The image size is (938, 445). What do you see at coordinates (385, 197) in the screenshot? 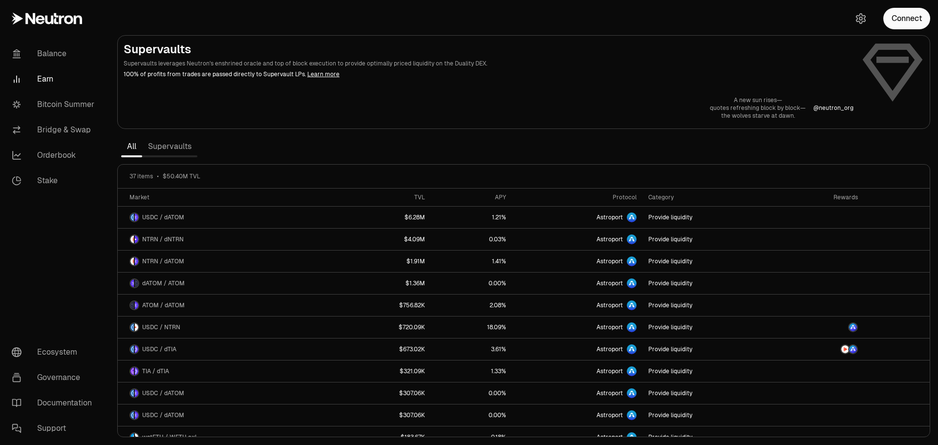
I see `div: TVL` at bounding box center [385, 197].